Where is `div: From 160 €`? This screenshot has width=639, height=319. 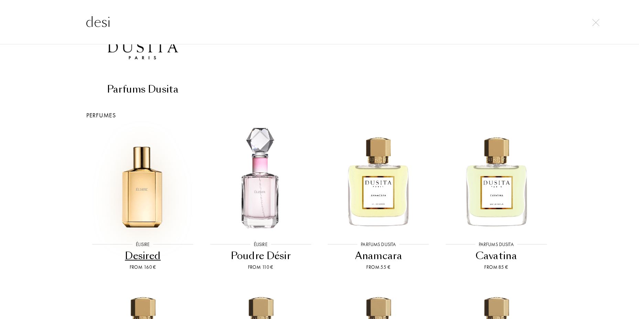 div: From 160 € is located at coordinates (143, 267).